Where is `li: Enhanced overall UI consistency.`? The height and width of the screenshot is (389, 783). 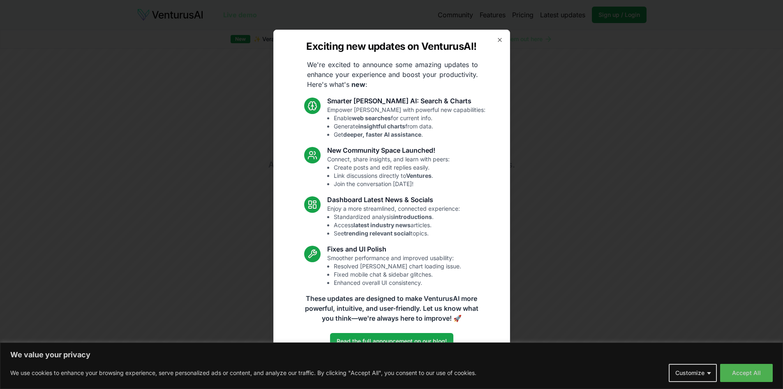
li: Enhanced overall UI consistency. is located at coordinates (398, 282).